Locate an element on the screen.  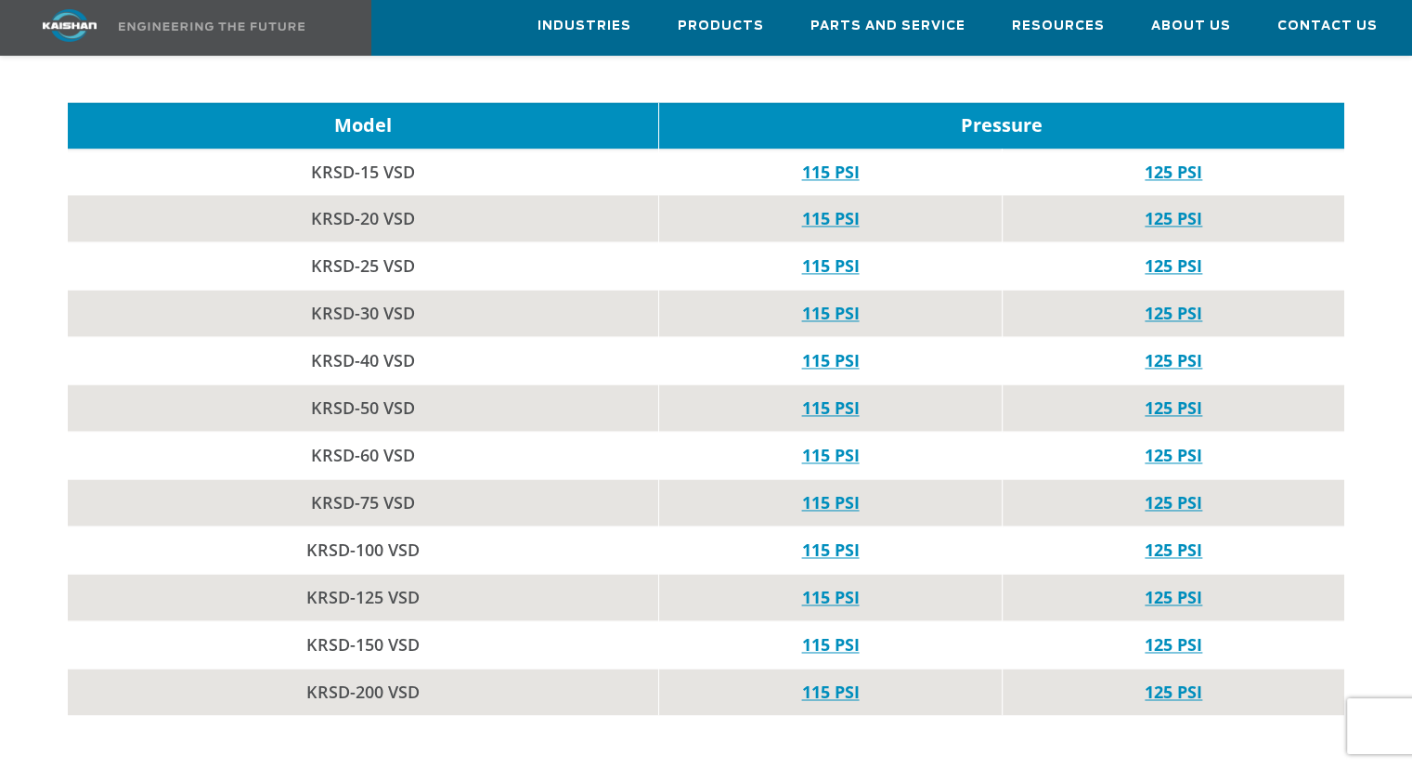
td: KRSD-30 VSD is located at coordinates (363, 313).